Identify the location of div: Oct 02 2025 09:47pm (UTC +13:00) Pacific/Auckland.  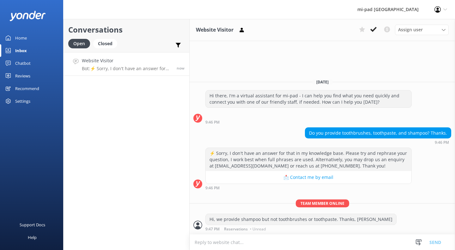
(301, 229).